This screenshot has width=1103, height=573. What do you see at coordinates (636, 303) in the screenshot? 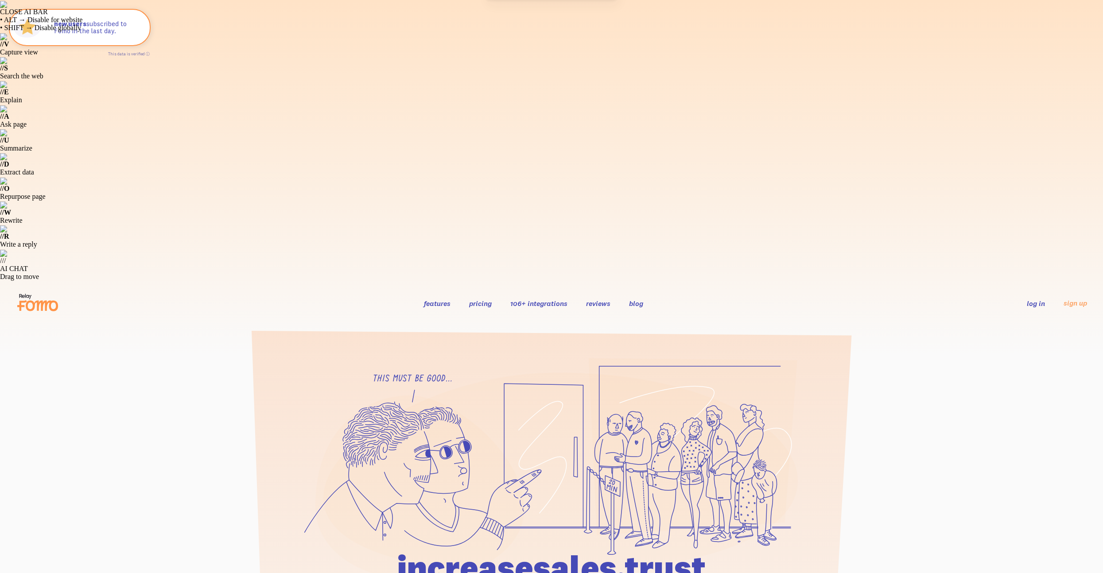
I see `a: blog` at bounding box center [636, 303].